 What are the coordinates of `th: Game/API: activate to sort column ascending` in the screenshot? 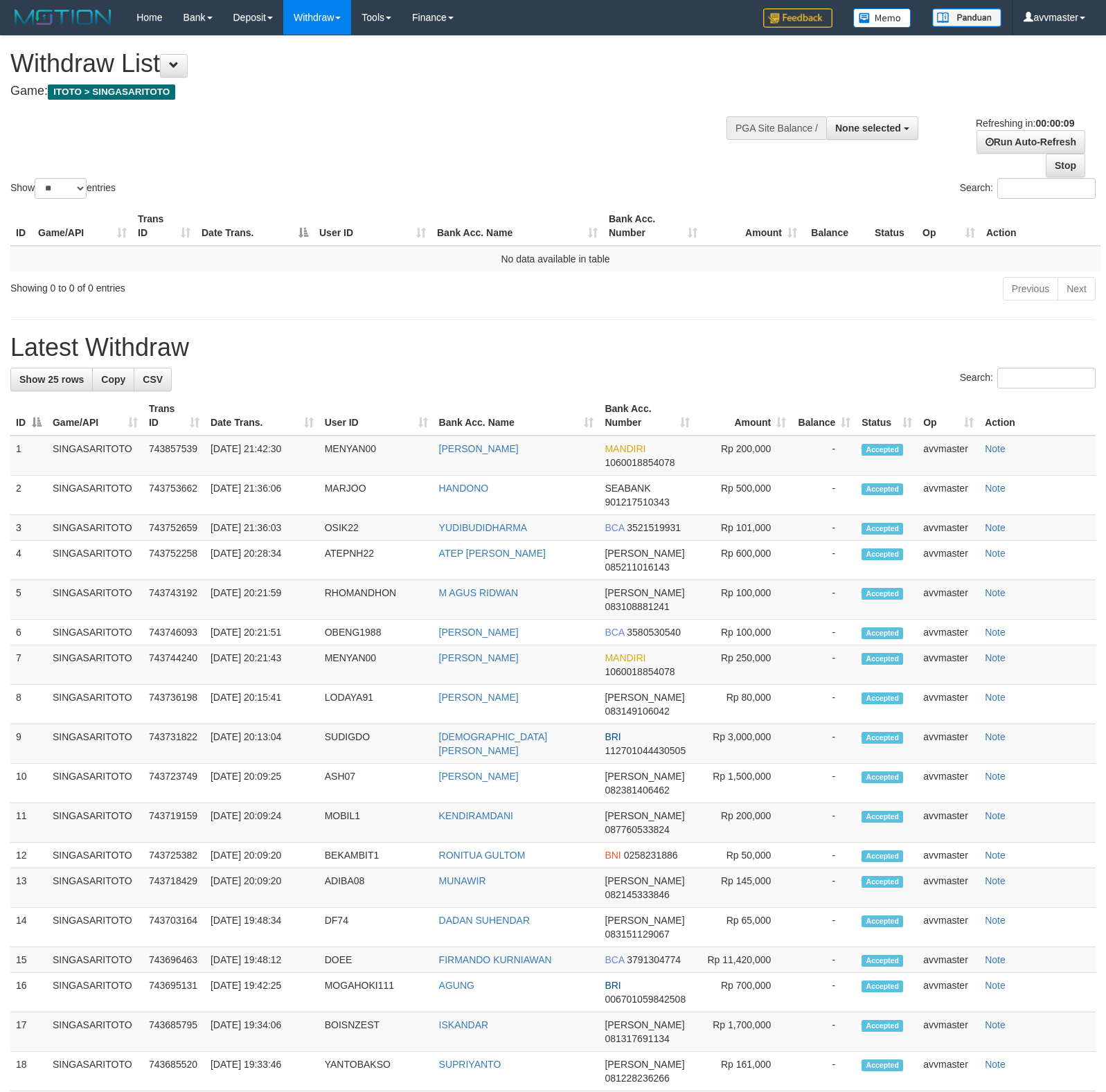 It's located at (95, 415).